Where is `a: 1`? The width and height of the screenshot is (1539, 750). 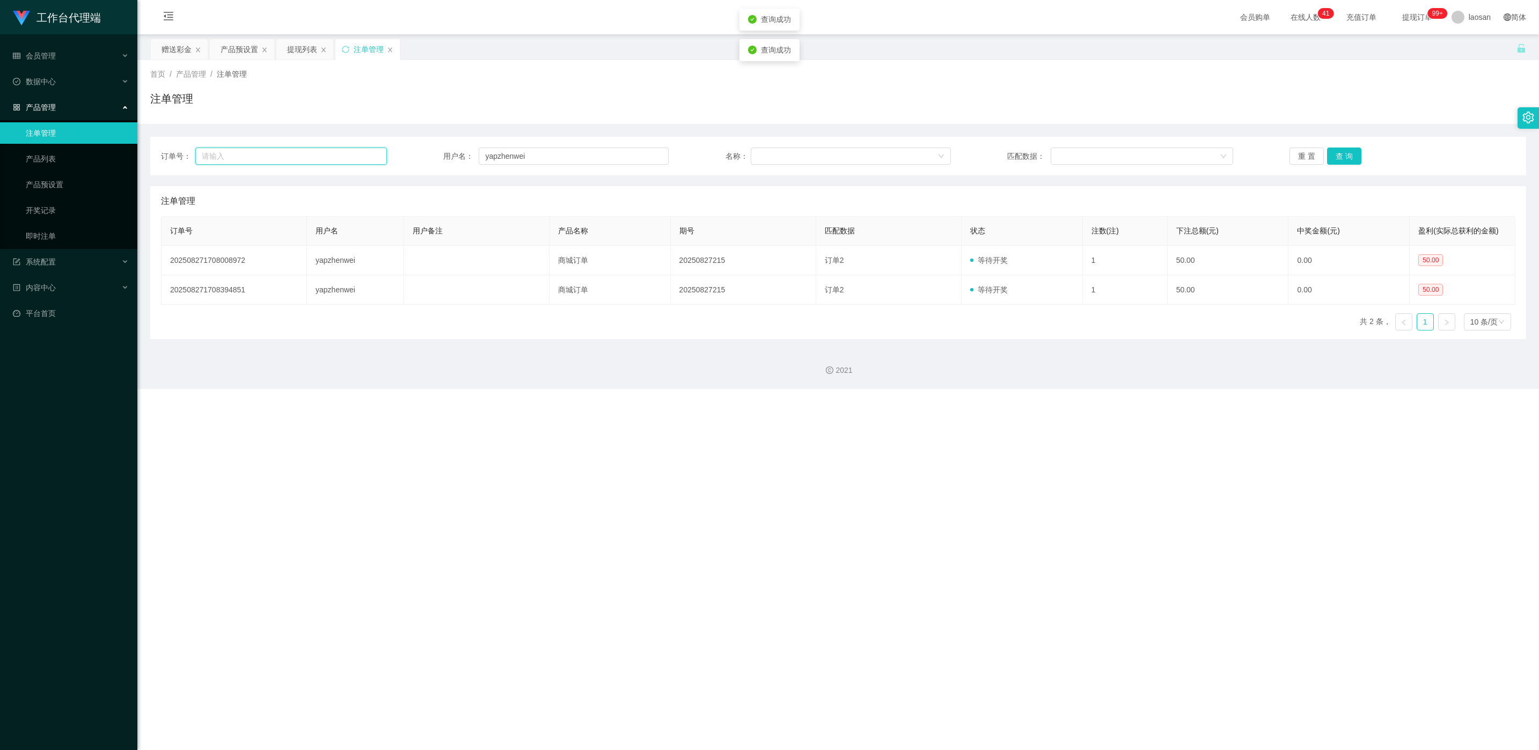
a: 1 is located at coordinates (1425, 322).